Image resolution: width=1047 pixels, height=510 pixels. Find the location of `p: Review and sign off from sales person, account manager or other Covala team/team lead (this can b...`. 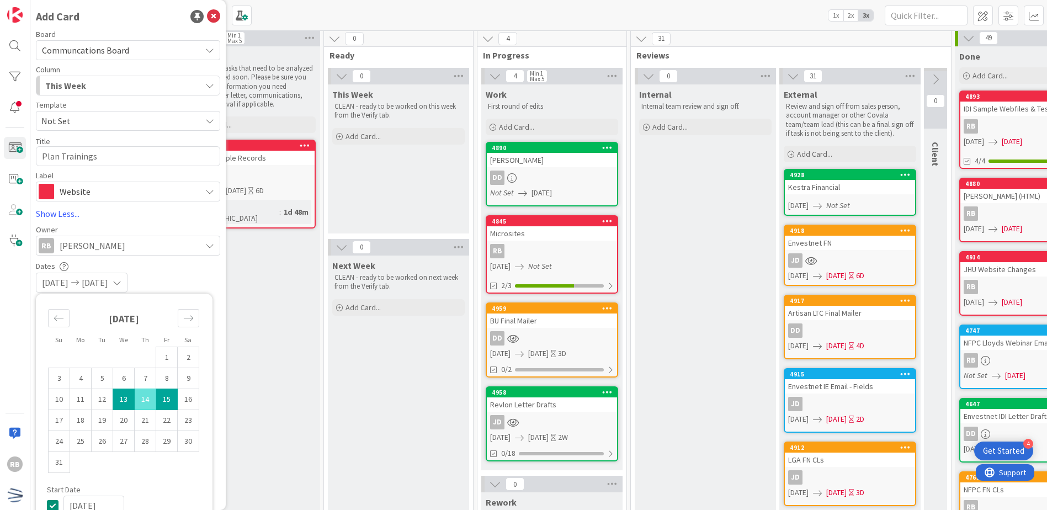

p: Review and sign off from sales person, account manager or other Covala team/team lead (this can b... is located at coordinates (850, 120).